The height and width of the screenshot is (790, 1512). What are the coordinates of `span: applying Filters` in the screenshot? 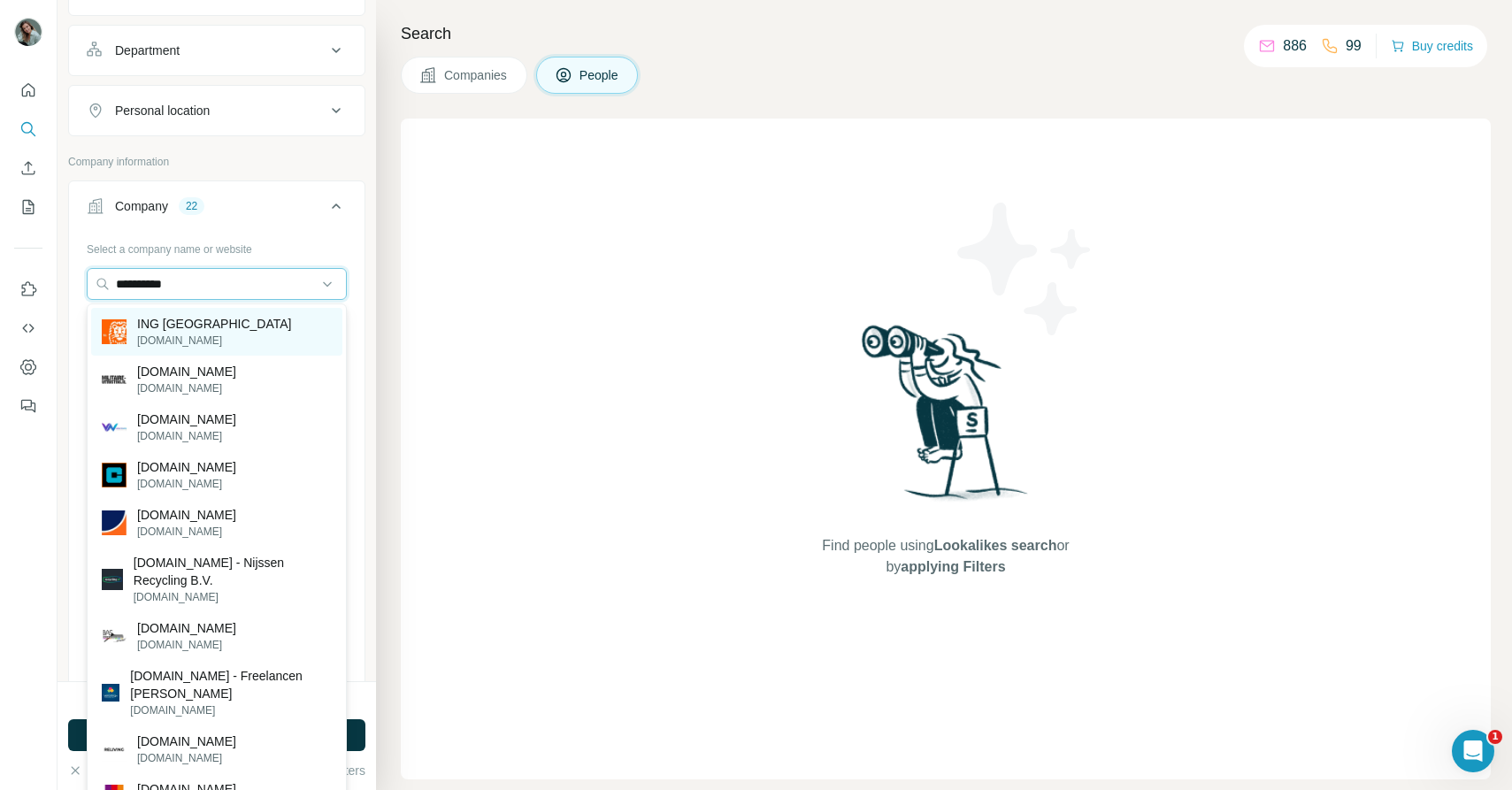 It's located at (953, 566).